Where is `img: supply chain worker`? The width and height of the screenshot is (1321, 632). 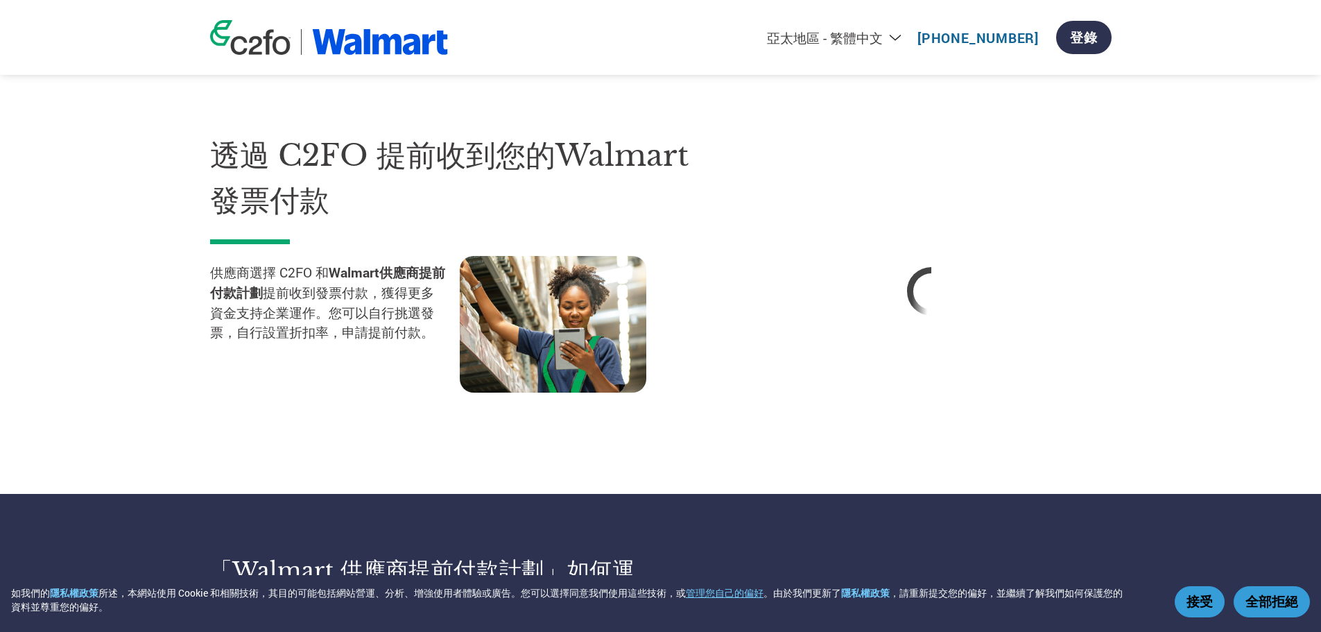
img: supply chain worker is located at coordinates (553, 324).